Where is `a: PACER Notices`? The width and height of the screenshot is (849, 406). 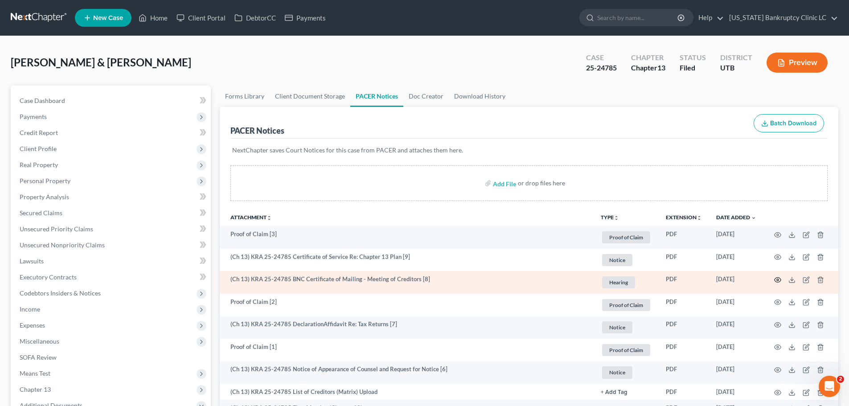
a: PACER Notices is located at coordinates (377, 96).